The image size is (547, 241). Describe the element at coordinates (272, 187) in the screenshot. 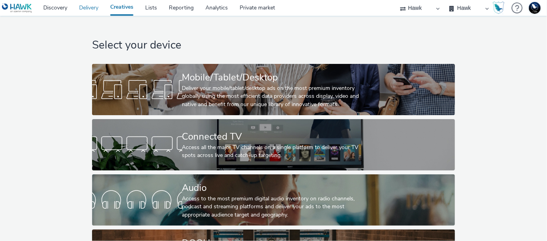

I see `div: Audio` at that location.